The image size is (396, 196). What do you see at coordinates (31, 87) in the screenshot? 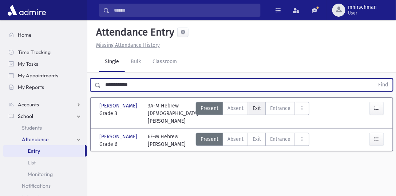
I see `span: My Reports` at bounding box center [31, 87].